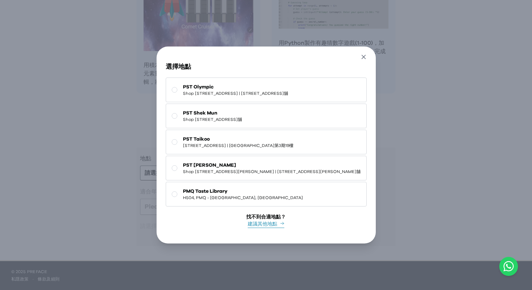 The width and height of the screenshot is (532, 290). Describe the element at coordinates (235, 87) in the screenshot. I see `span: PST Olympic` at that location.